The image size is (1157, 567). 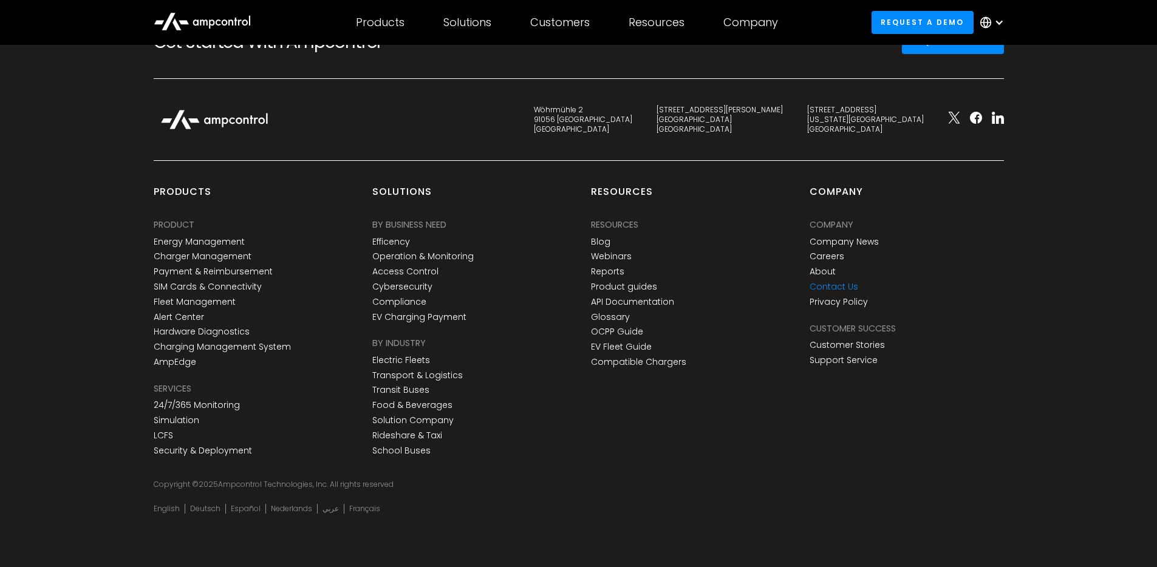 What do you see at coordinates (202, 332) in the screenshot?
I see `a: Hardware Diagnostics` at bounding box center [202, 332].